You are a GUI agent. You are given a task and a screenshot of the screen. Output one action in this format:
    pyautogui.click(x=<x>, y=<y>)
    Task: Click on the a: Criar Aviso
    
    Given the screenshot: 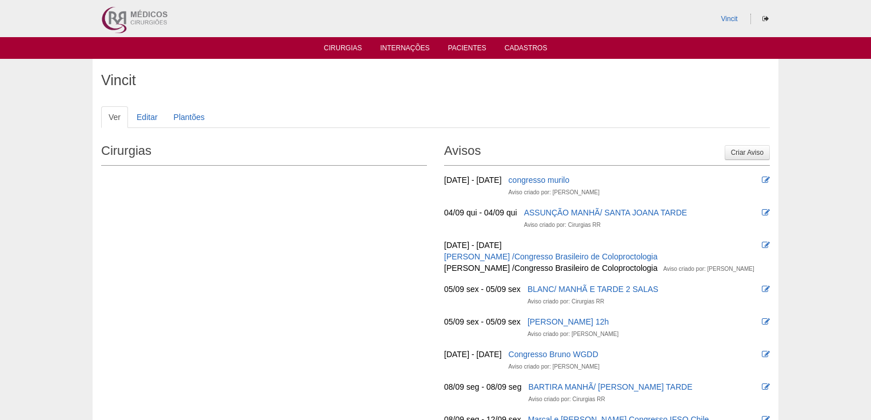 What is the action you would take?
    pyautogui.click(x=747, y=153)
    